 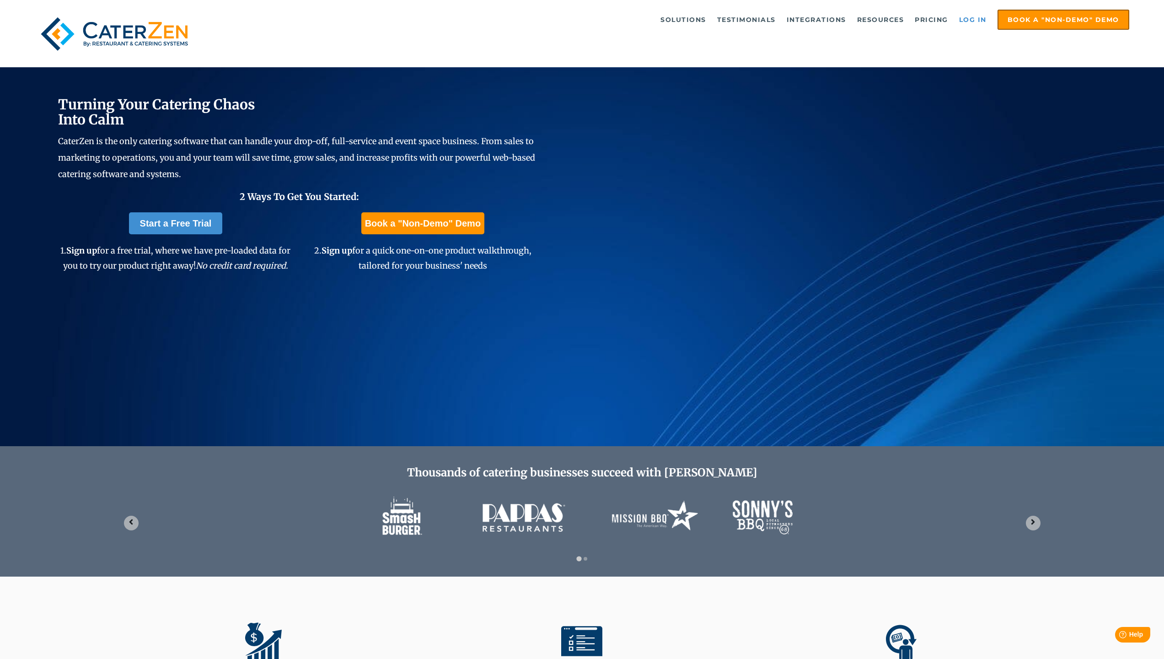 What do you see at coordinates (973, 20) in the screenshot?
I see `a: Log in` at bounding box center [973, 20].